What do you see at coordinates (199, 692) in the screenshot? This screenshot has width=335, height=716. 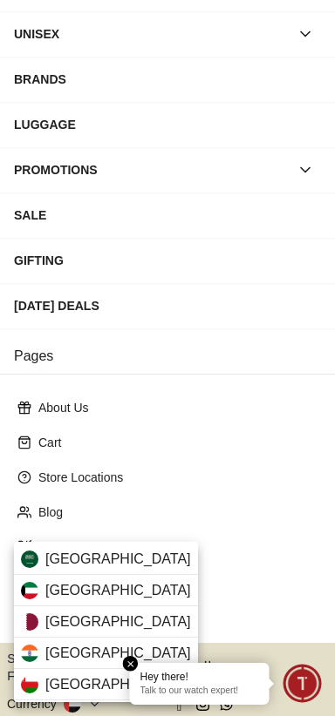 I see `p: Talk to our watch expert!` at bounding box center [199, 692].